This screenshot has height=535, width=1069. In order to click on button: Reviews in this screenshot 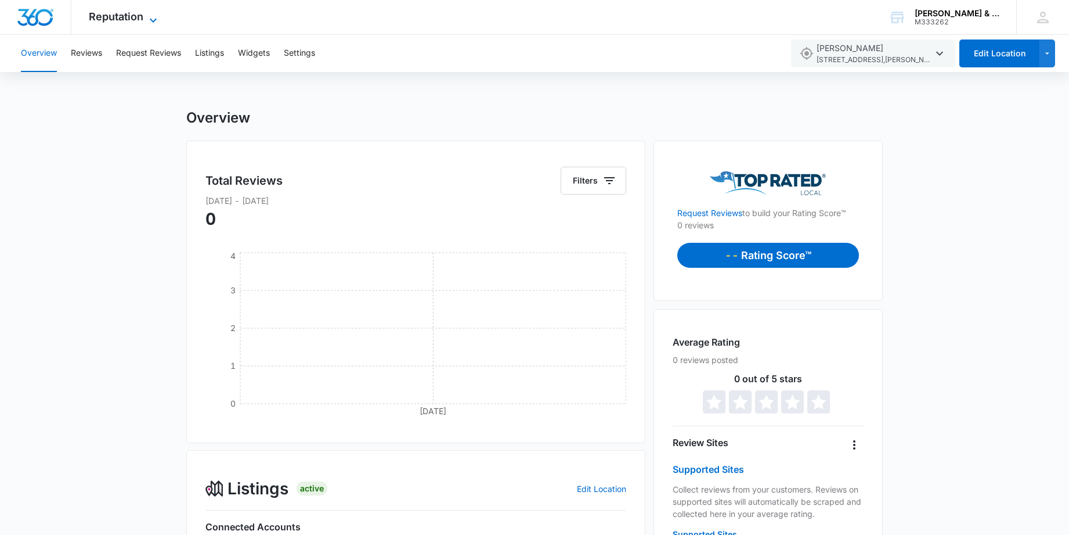, I will do `click(87, 53)`.